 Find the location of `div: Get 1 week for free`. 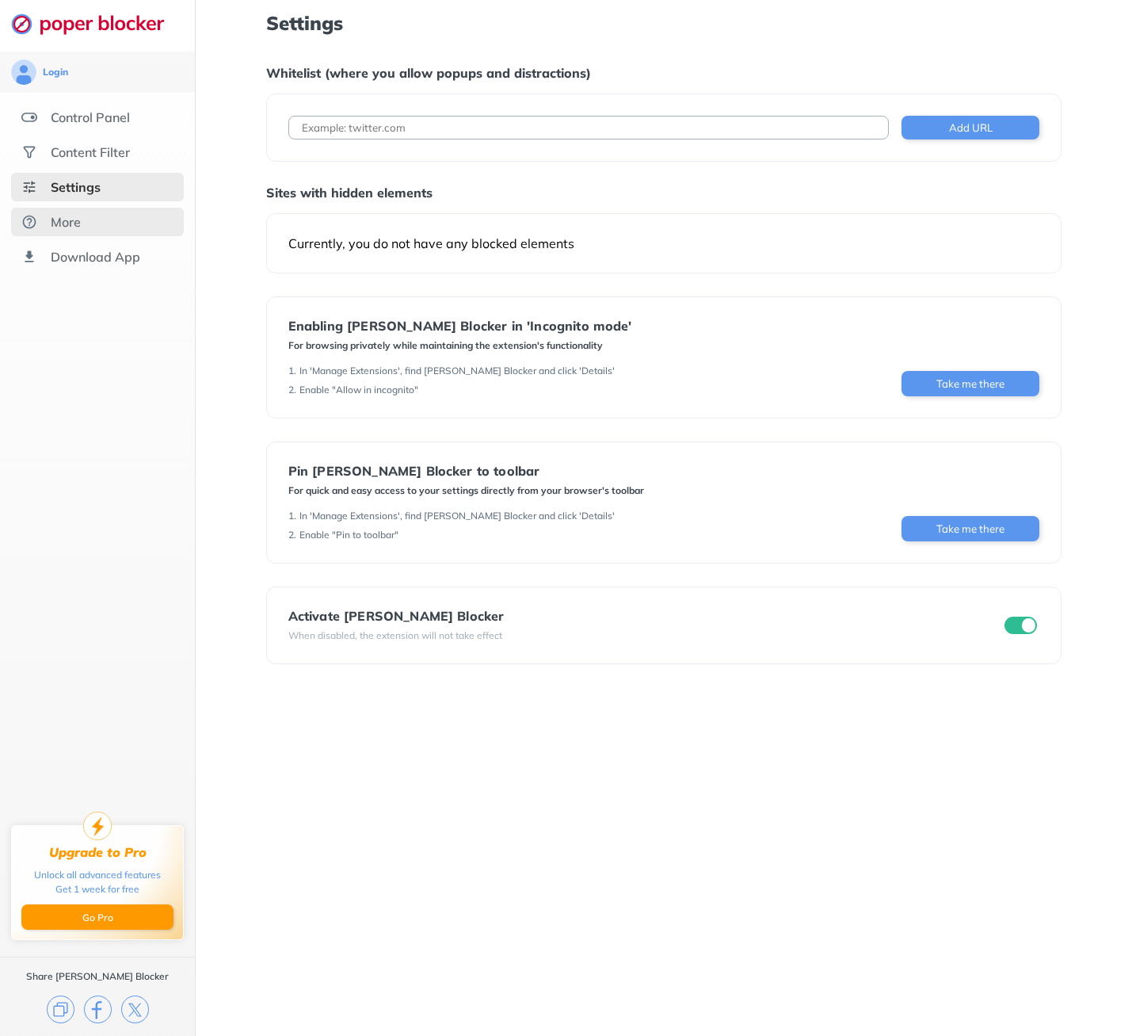

div: Get 1 week for free is located at coordinates (97, 889).